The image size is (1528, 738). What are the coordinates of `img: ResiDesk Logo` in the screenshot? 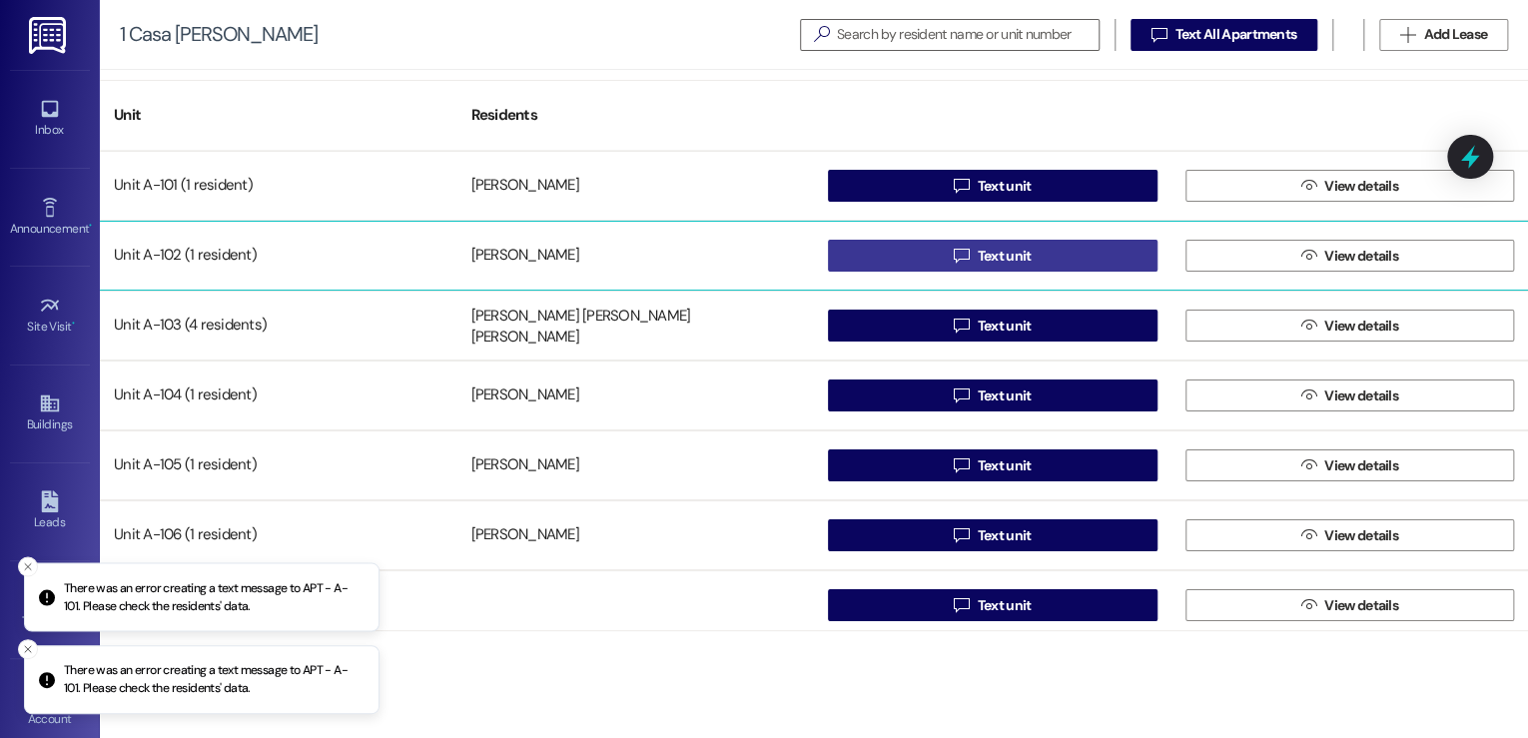 It's located at (49, 35).